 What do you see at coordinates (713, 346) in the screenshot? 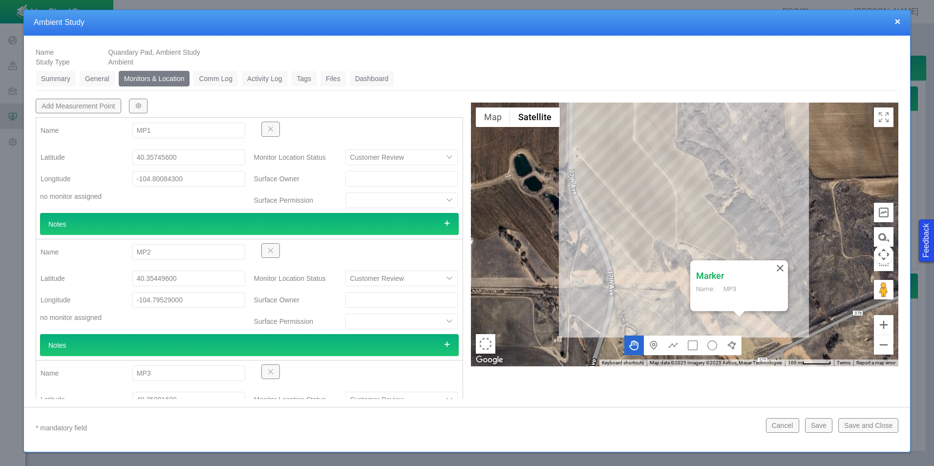
I see `button: Draw a circle` at bounding box center [713, 346].